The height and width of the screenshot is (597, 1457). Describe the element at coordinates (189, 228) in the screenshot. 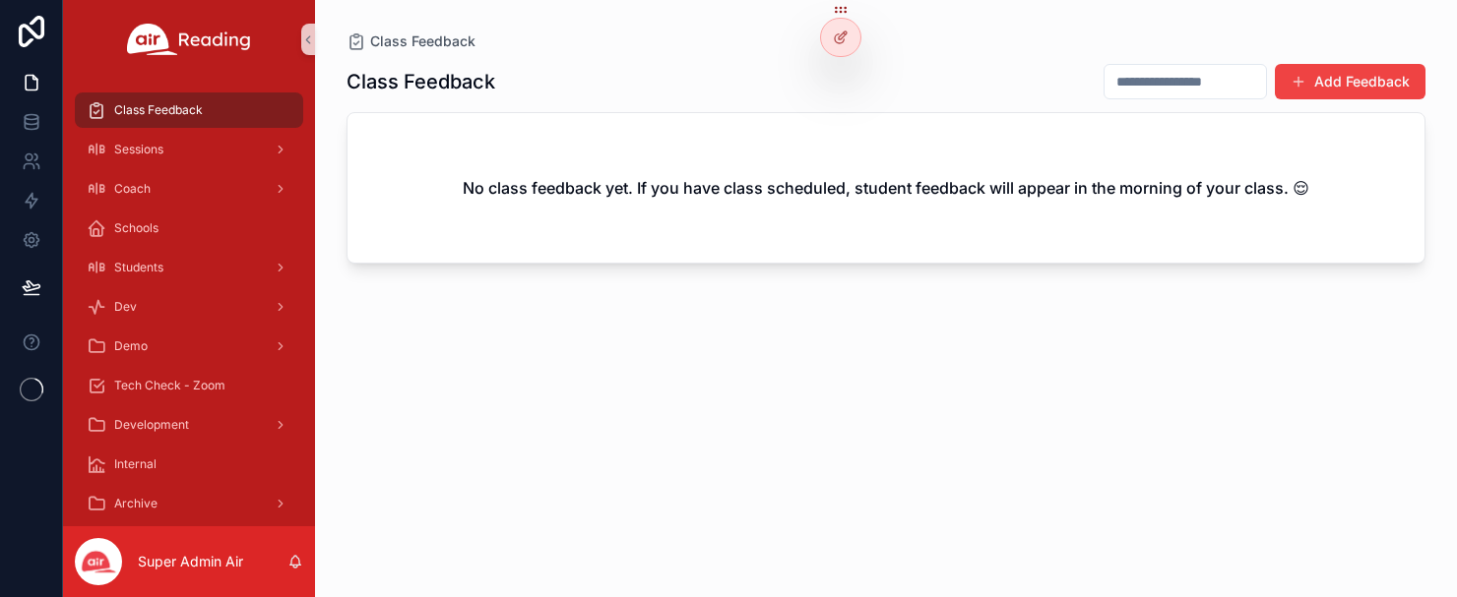

I see `a: Schools` at that location.